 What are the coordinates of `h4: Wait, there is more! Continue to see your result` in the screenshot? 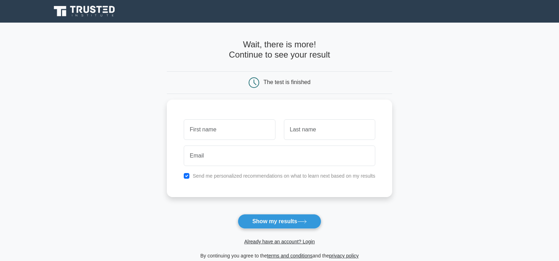 It's located at (280, 50).